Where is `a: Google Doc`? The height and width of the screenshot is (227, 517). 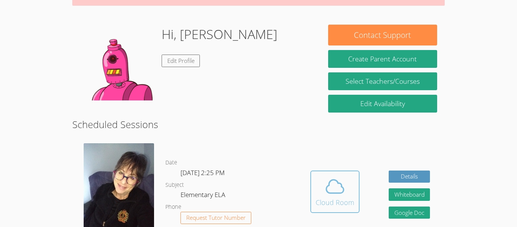 a: Google Doc is located at coordinates (409, 212).